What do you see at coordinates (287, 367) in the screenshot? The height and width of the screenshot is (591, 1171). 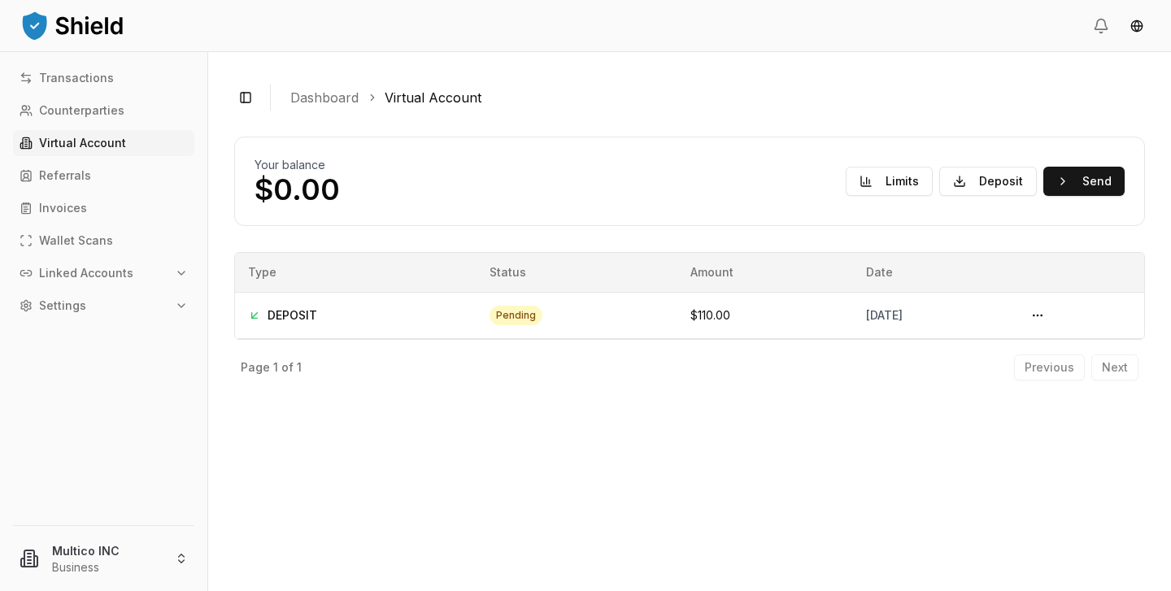 I see `p: of` at bounding box center [287, 367].